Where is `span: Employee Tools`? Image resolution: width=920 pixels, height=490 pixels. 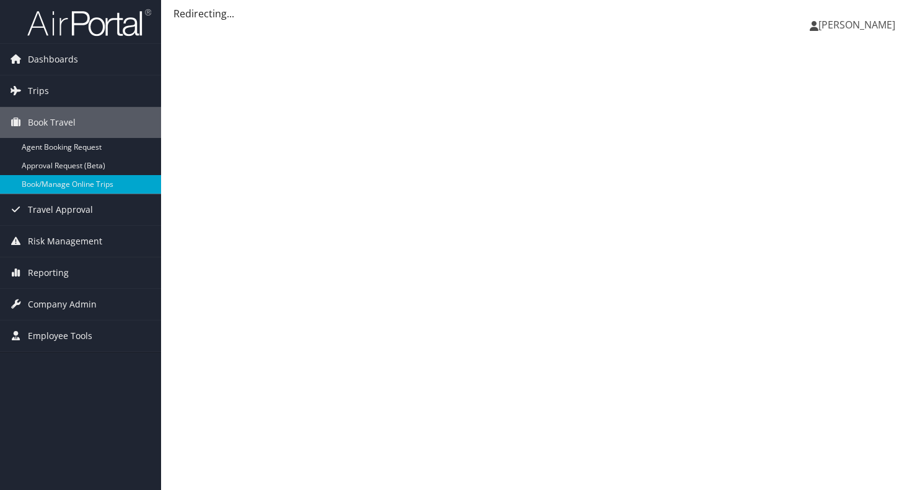 span: Employee Tools is located at coordinates (60, 336).